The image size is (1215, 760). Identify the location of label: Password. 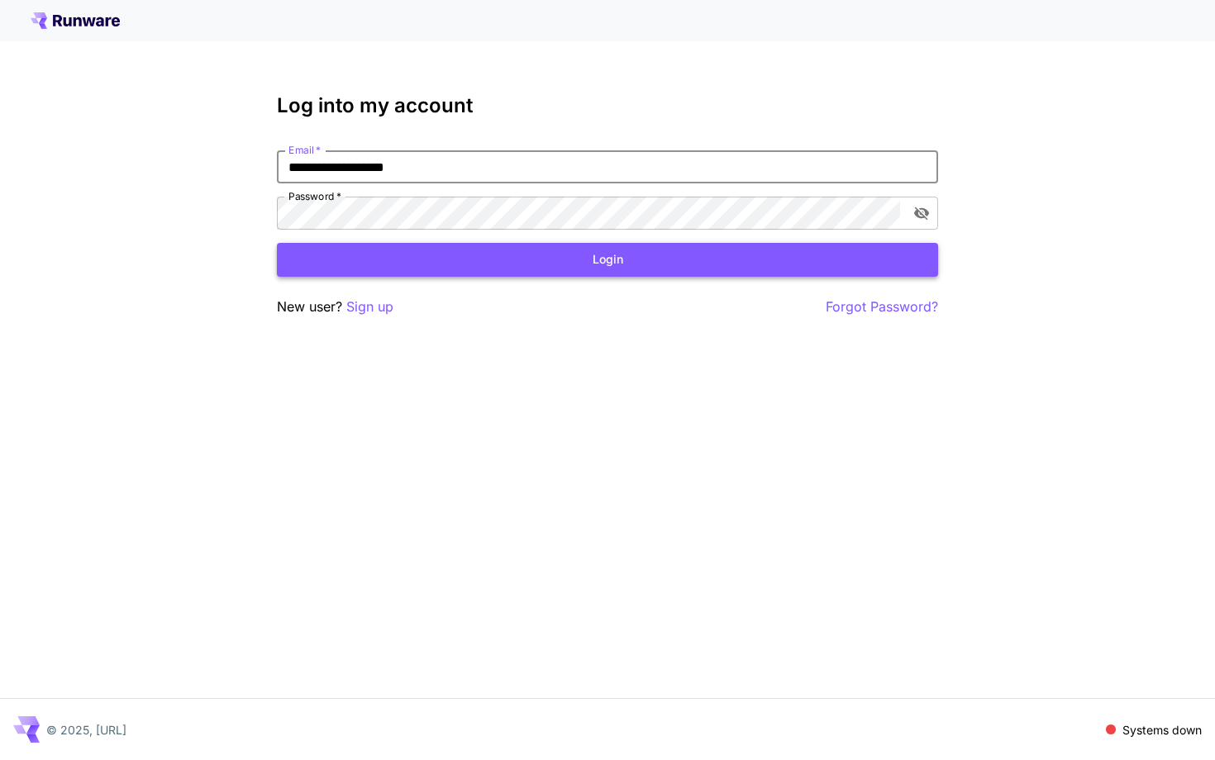
(315, 196).